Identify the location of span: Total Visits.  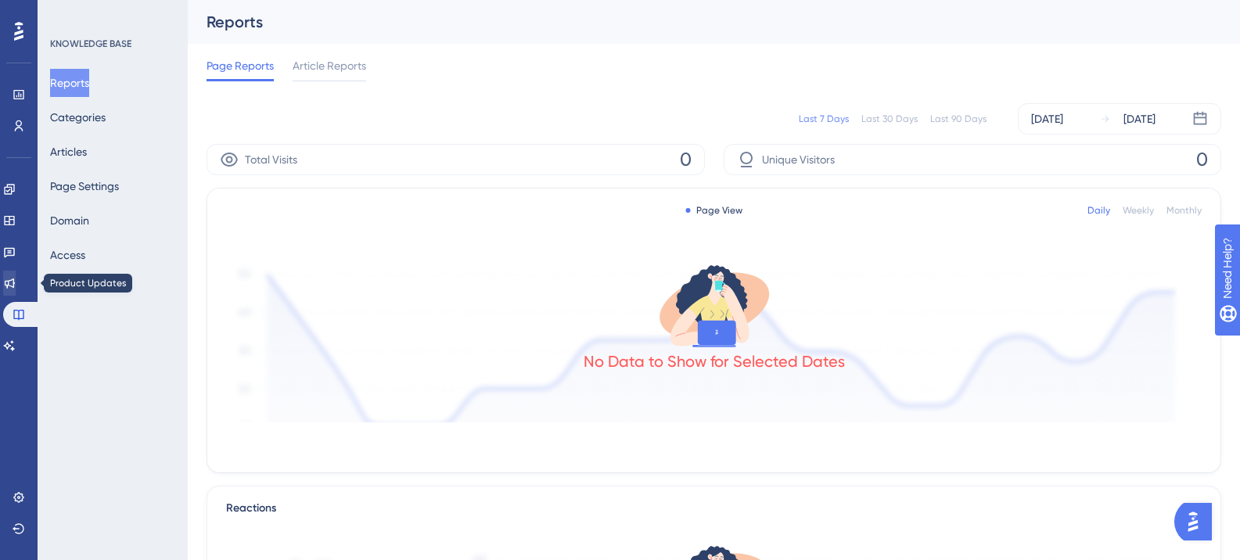
(271, 160).